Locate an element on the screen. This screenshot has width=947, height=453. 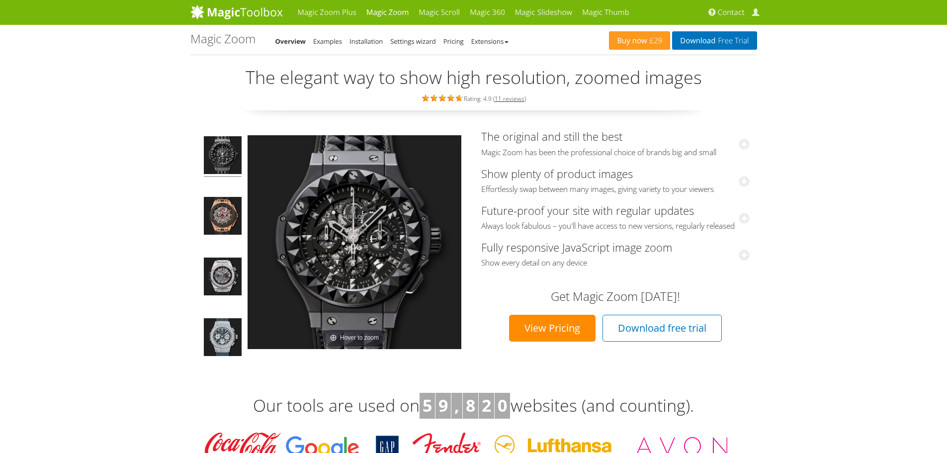
b: 9 is located at coordinates (443, 405).